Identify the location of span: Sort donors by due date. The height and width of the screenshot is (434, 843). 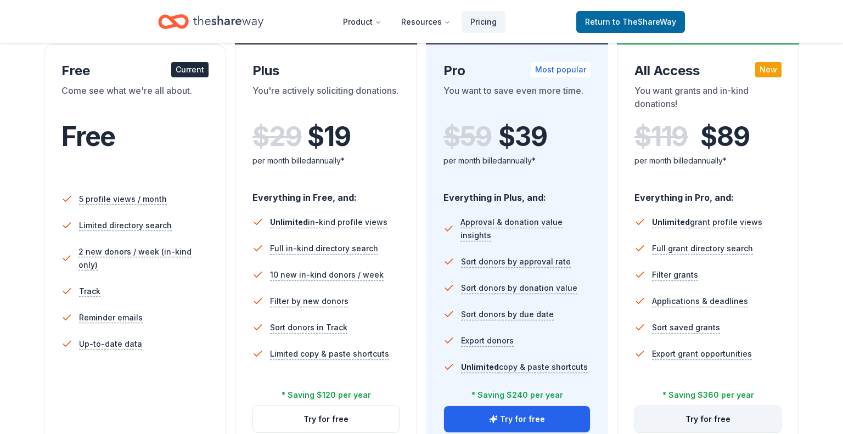
(507, 314).